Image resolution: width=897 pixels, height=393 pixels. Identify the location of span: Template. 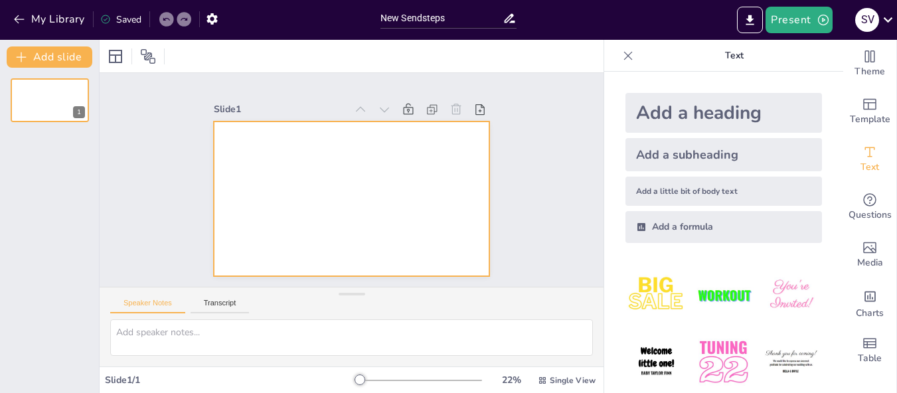
(870, 120).